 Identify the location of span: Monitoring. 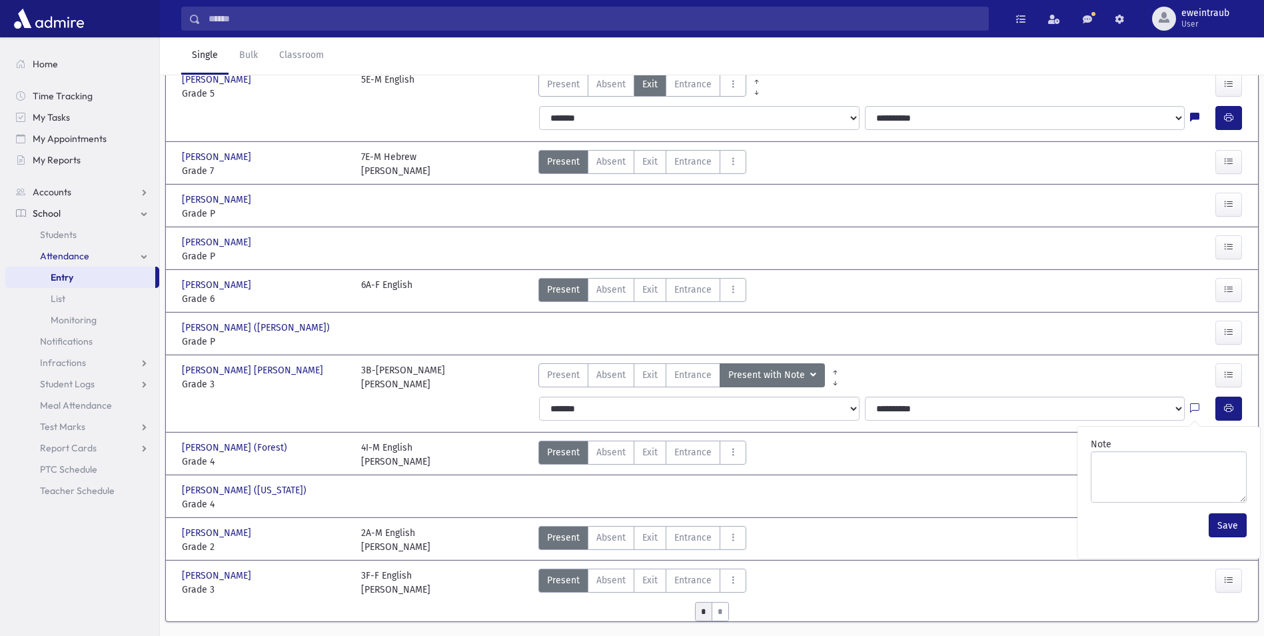
(73, 320).